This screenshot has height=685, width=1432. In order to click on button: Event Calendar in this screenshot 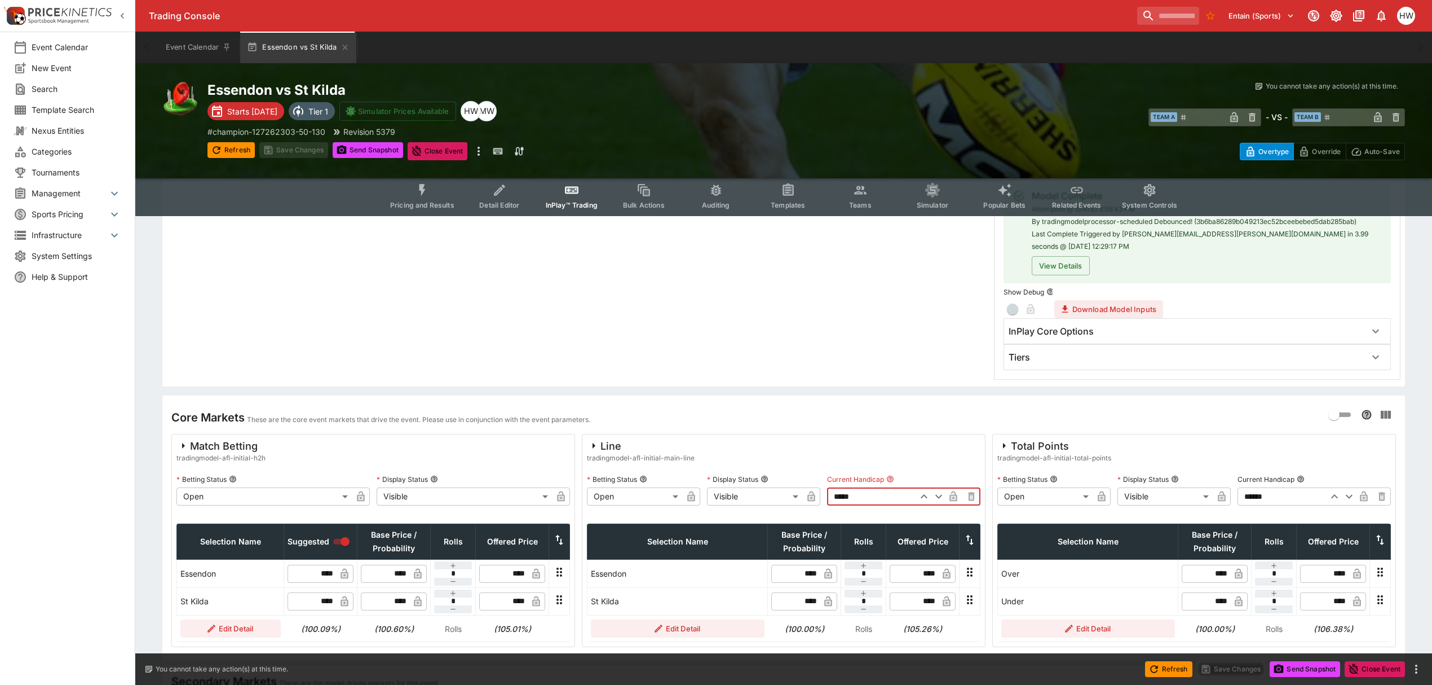, I will do `click(198, 47)`.